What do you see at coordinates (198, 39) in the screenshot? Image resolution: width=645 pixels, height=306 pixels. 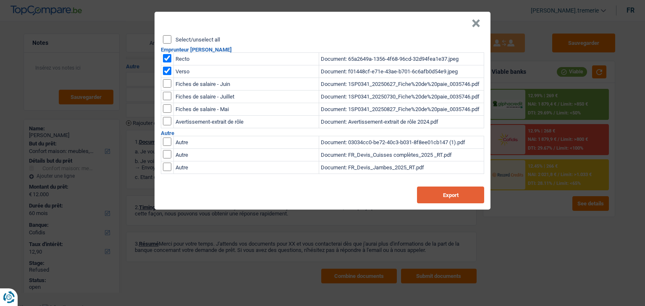 I see `label: Select/unselect all` at bounding box center [198, 39].